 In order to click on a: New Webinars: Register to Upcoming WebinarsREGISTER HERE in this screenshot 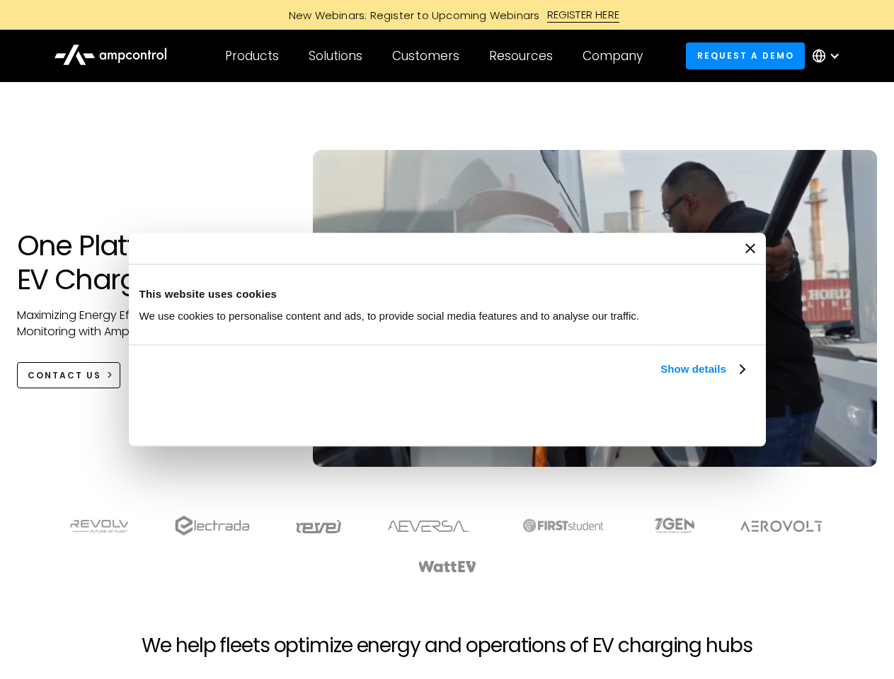, I will do `click(447, 15)`.